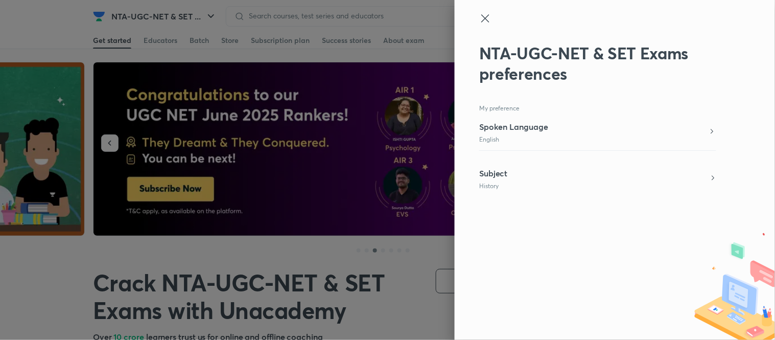 The image size is (775, 340). What do you see at coordinates (494, 186) in the screenshot?
I see `p: History` at bounding box center [494, 186].